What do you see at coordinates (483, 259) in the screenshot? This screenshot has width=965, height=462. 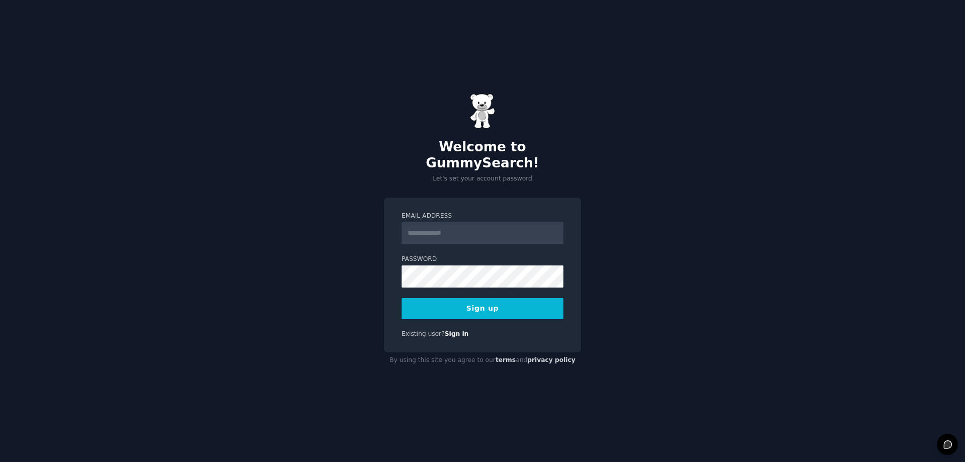 I see `label: Password` at bounding box center [483, 259].